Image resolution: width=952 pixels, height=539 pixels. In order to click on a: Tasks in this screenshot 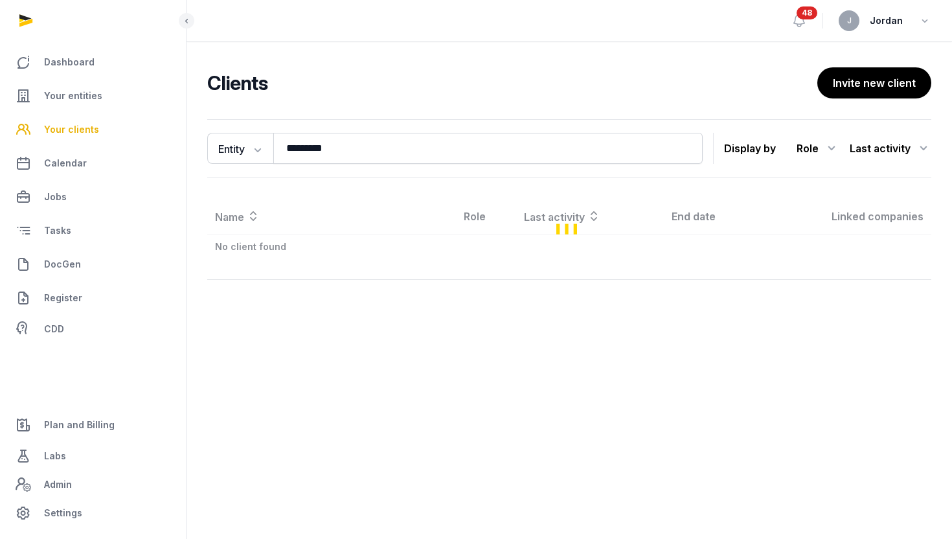, I will do `click(93, 230)`.